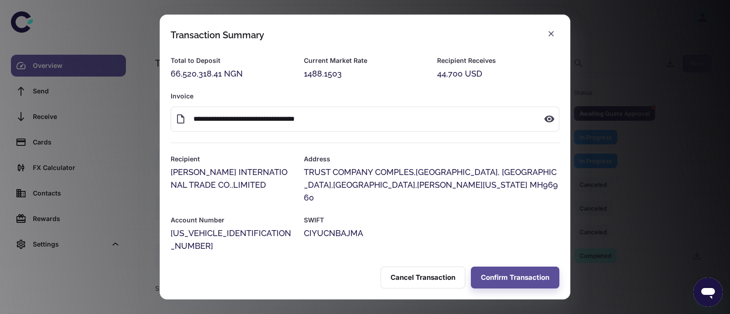  Describe the element at coordinates (515, 278) in the screenshot. I see `button: Confirm Transaction` at that location.